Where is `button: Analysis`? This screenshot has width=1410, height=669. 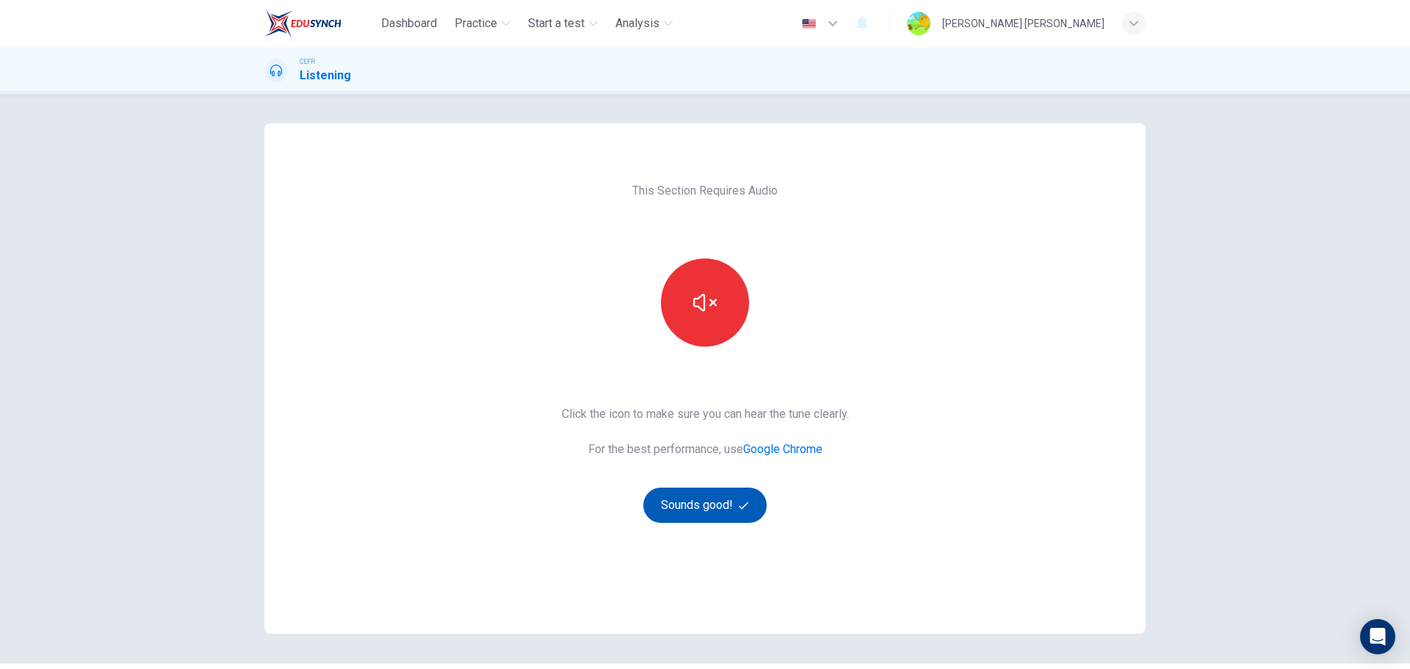 button: Analysis is located at coordinates (644, 24).